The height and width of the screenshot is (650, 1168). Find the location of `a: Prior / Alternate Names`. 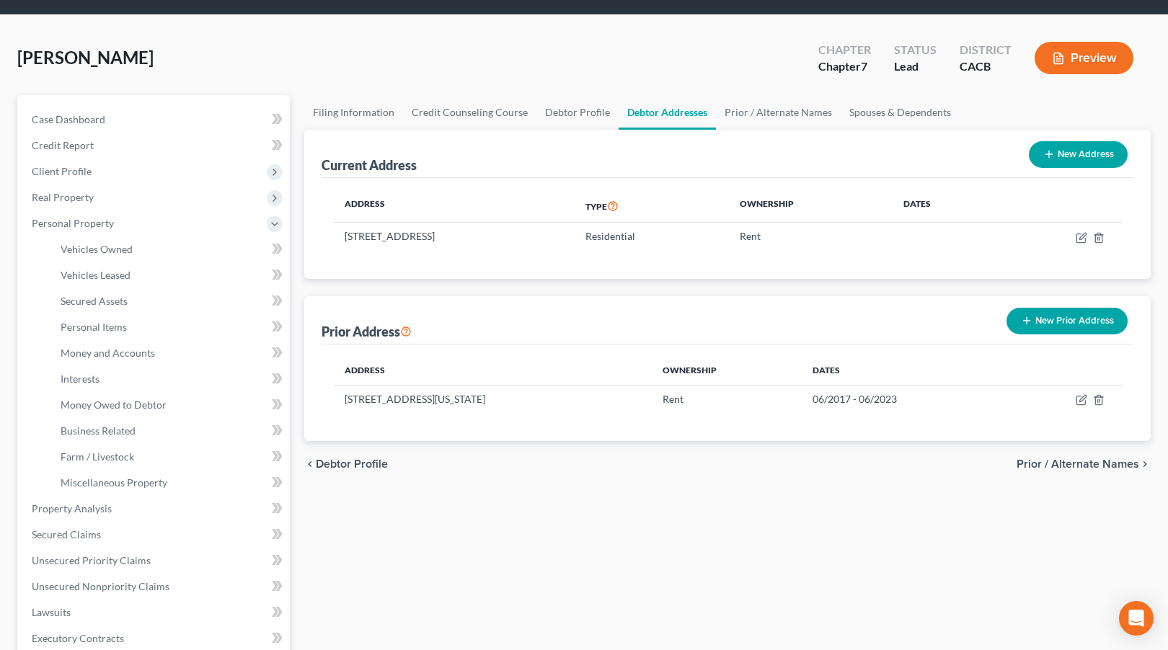

a: Prior / Alternate Names is located at coordinates (778, 112).